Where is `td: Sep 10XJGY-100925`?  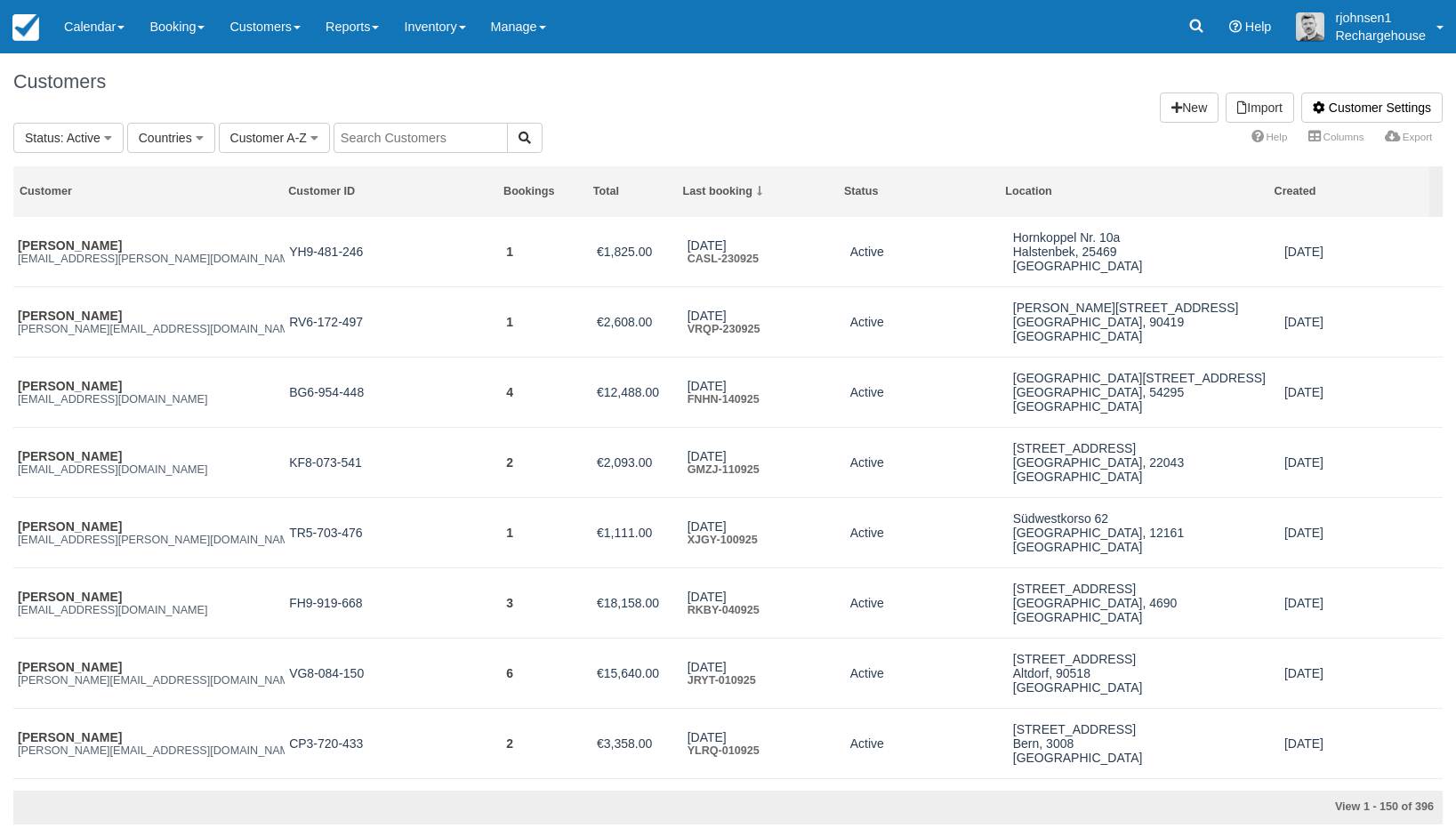
td: Sep 10XJGY-100925 is located at coordinates (764, 533).